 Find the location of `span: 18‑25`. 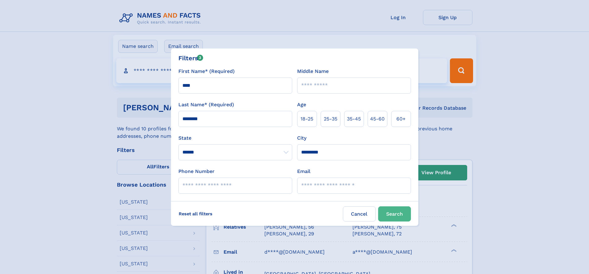

span: 18‑25 is located at coordinates (307, 119).